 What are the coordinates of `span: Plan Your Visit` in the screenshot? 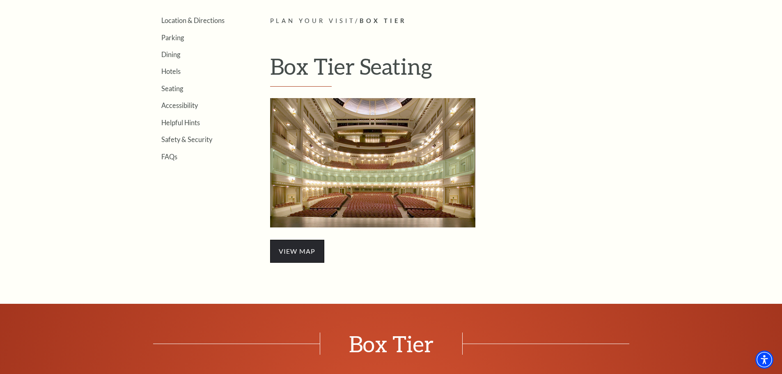 It's located at (313, 21).